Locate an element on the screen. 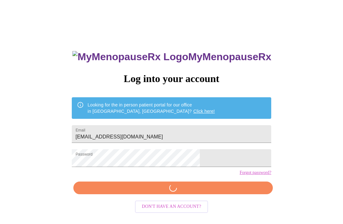  img: MyMenopauseRx Logo is located at coordinates (130, 57).